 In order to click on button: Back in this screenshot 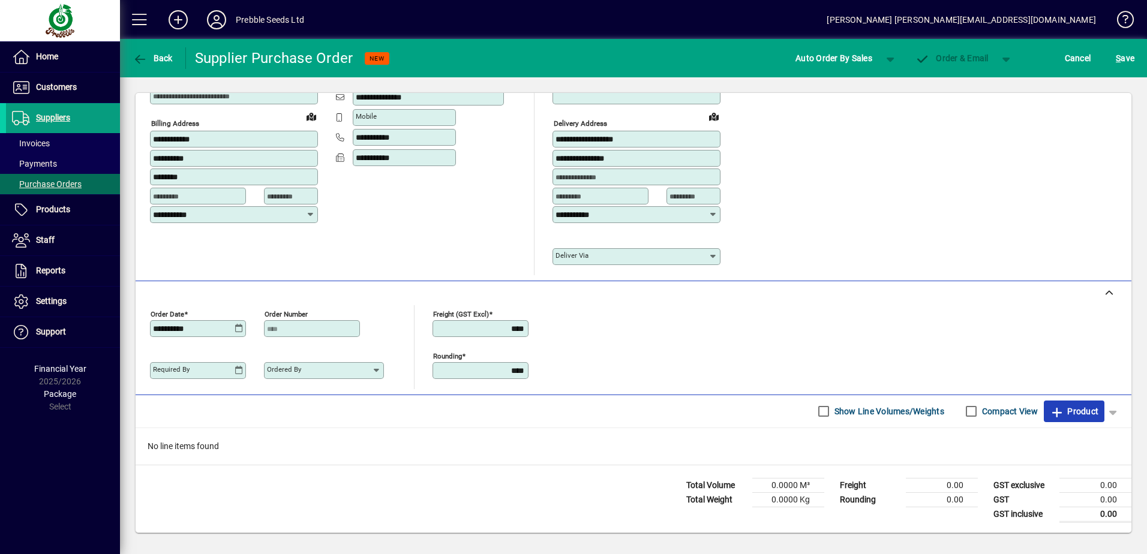, I will do `click(152, 58)`.